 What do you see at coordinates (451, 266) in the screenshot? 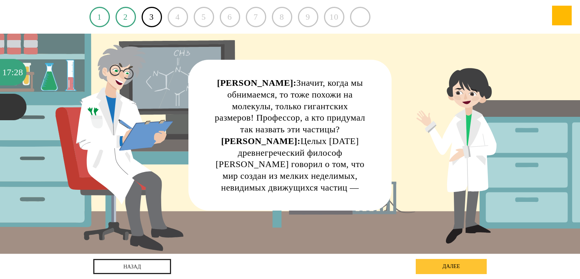
I see `div: далее` at bounding box center [451, 266].